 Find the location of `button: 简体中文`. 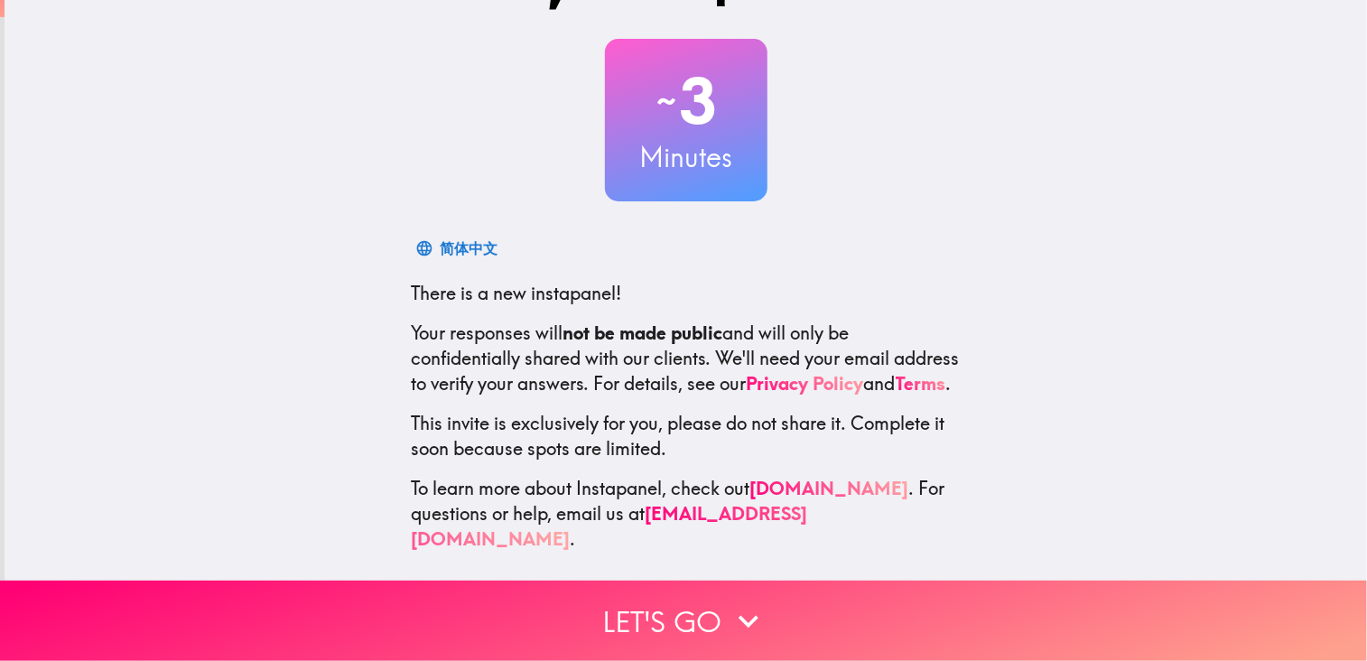

button: 简体中文 is located at coordinates (459, 248).